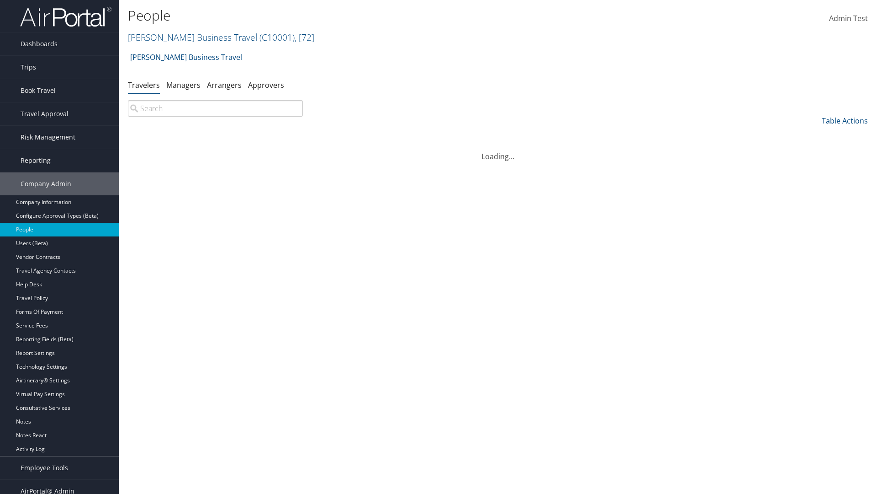 The height and width of the screenshot is (494, 877). Describe the element at coordinates (44, 468) in the screenshot. I see `span: Employee Tools` at that location.